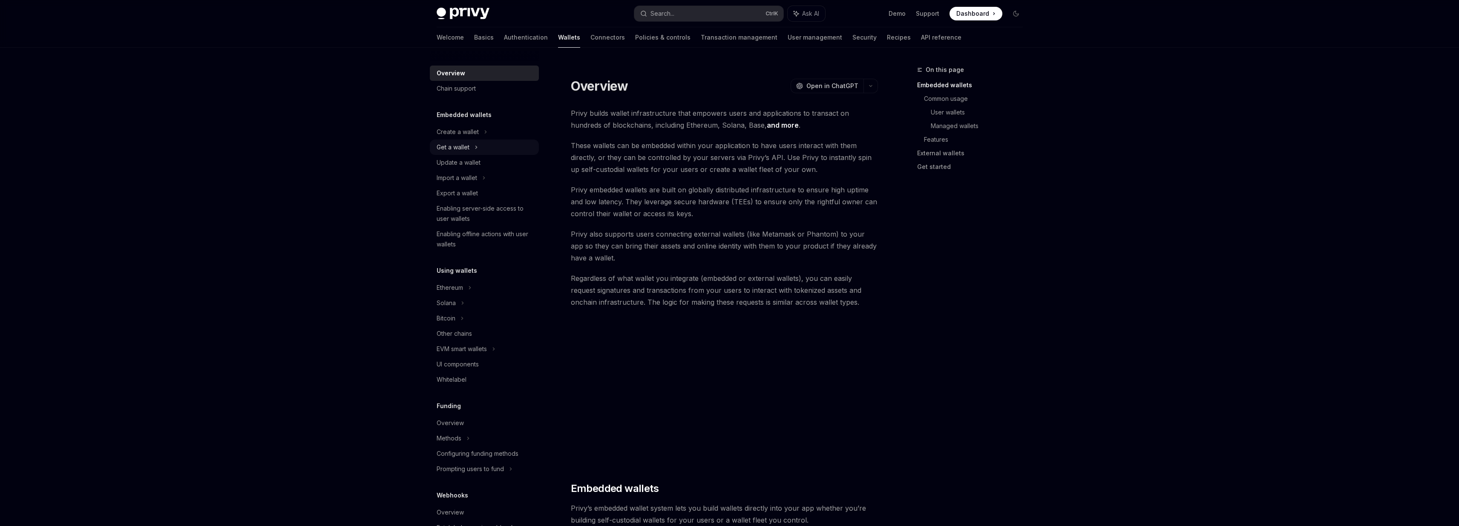  I want to click on a: Support, so click(927, 14).